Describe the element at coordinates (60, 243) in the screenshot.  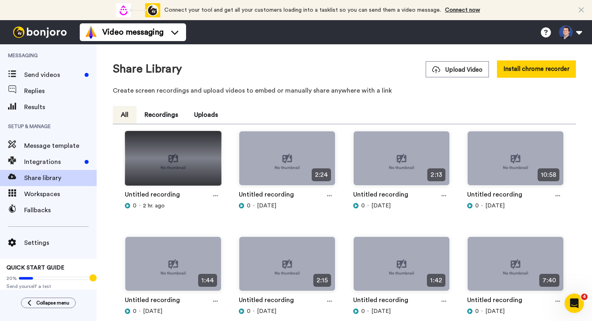
I see `span: Settings` at that location.